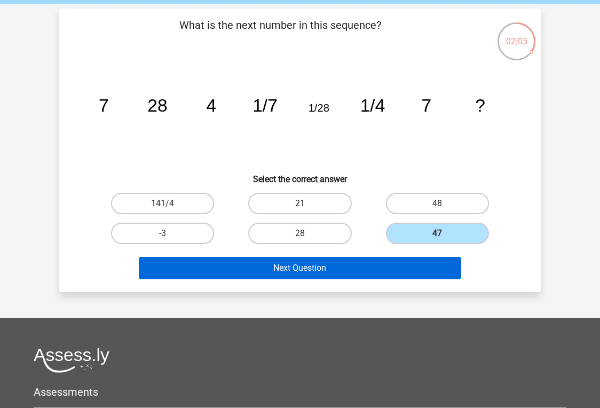  What do you see at coordinates (300, 392) in the screenshot?
I see `h5: Assessments` at bounding box center [300, 392].